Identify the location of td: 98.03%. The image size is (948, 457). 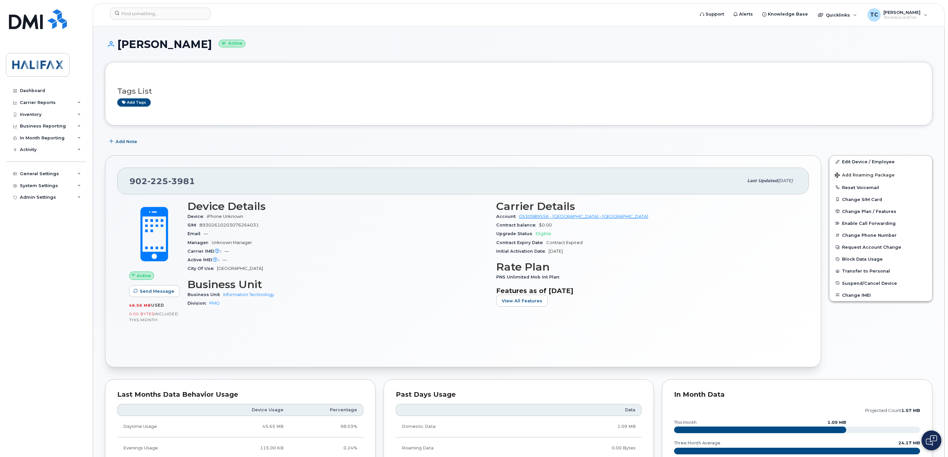
(326, 427).